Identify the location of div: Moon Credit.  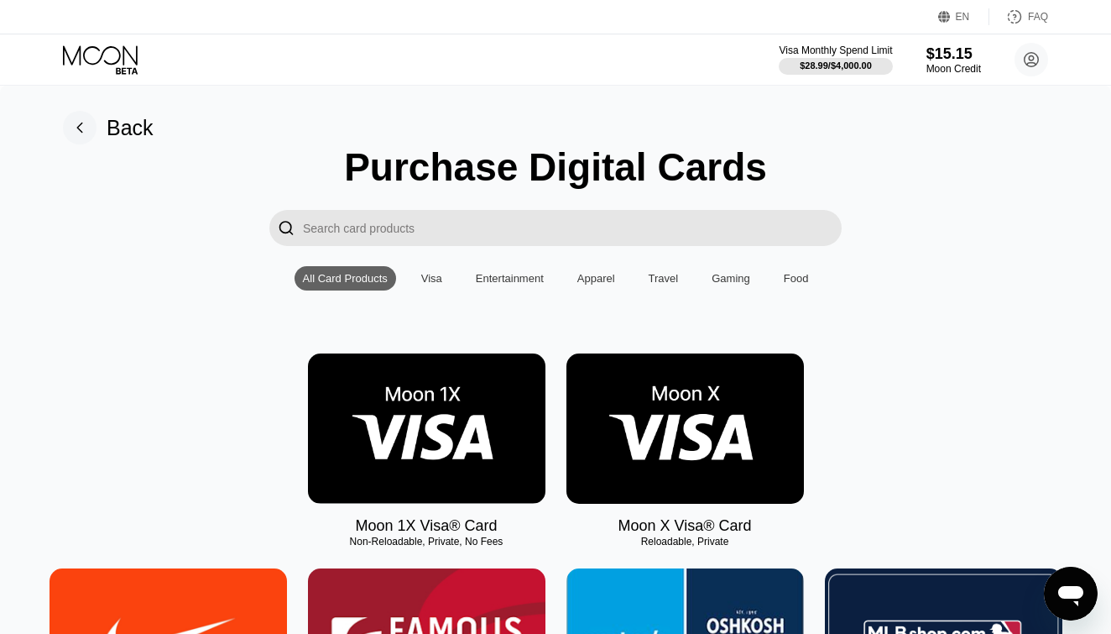
(953, 69).